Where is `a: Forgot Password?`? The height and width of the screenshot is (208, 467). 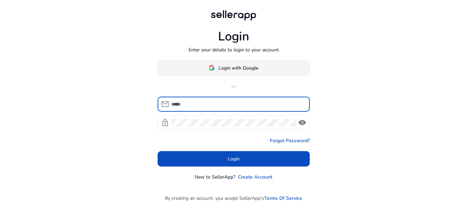 a: Forgot Password? is located at coordinates (290, 141).